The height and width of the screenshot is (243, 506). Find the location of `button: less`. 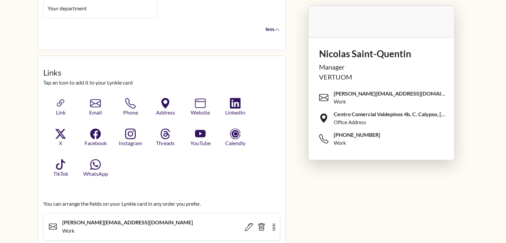

button: less is located at coordinates (270, 29).